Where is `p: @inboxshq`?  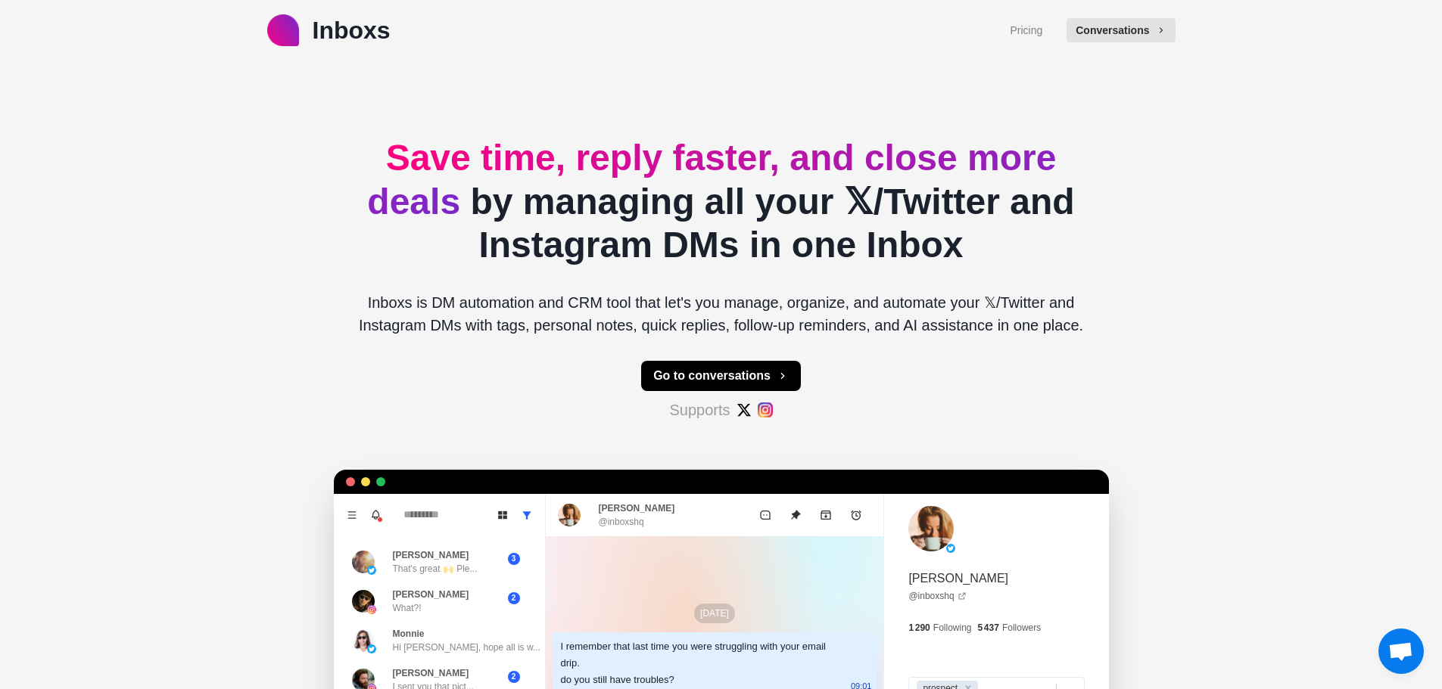 p: @inboxshq is located at coordinates (621, 522).